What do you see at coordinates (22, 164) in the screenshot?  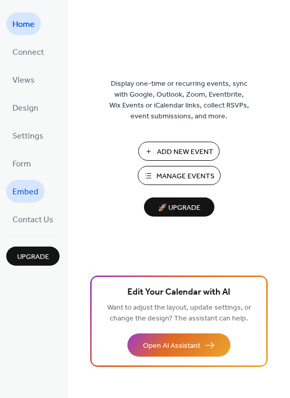 I see `span: Form` at bounding box center [22, 164].